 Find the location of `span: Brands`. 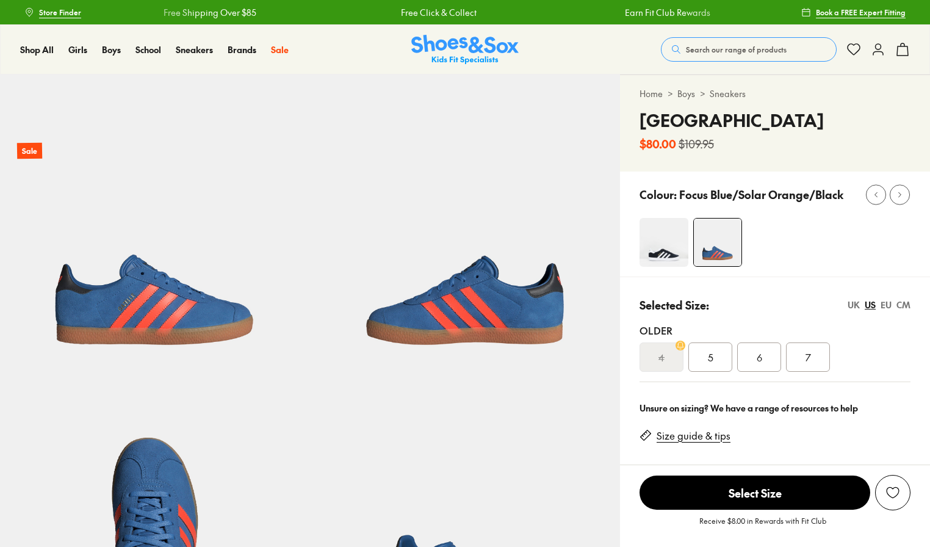

span: Brands is located at coordinates (242, 49).